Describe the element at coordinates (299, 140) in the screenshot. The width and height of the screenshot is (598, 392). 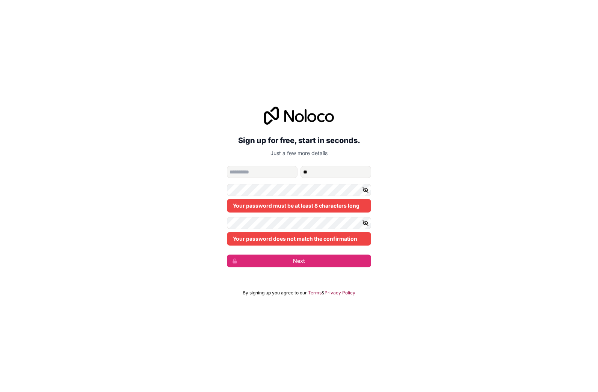
I see `h2: Sign up for free, start in seconds.` at that location.